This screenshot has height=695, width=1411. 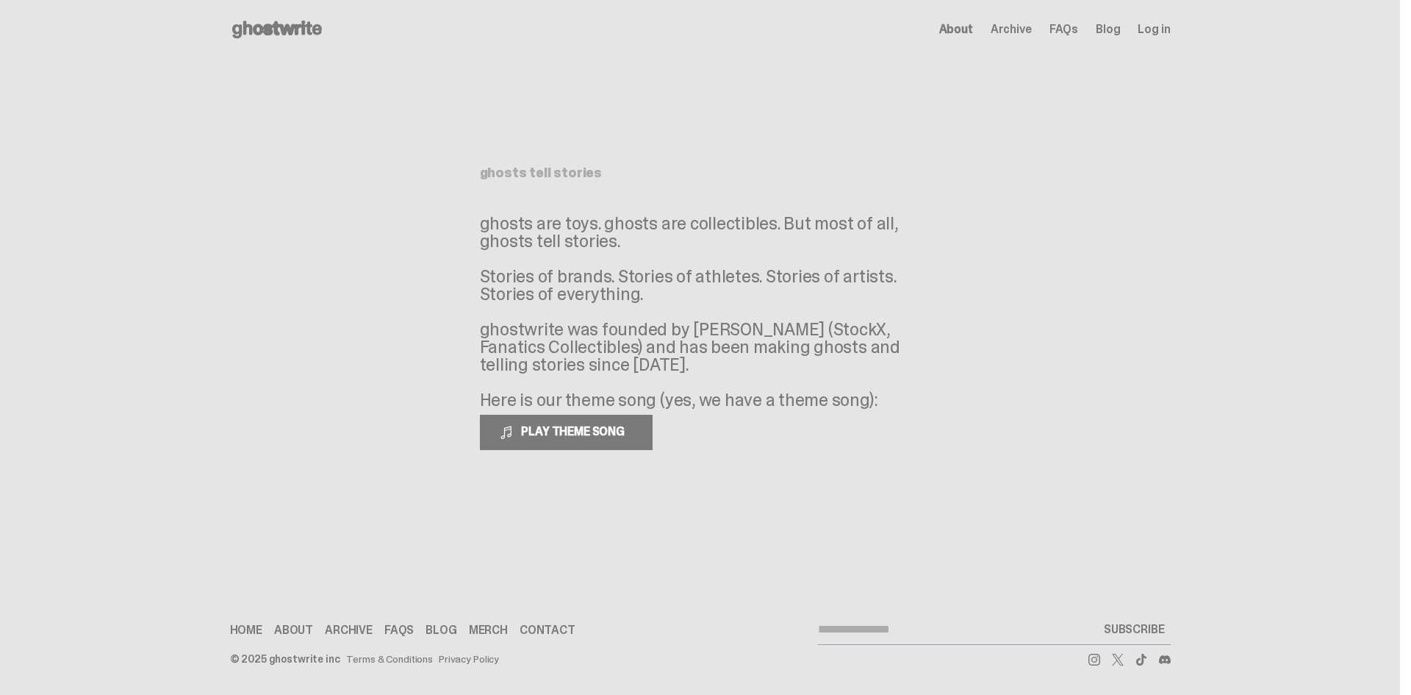 I want to click on span: FAQs, so click(x=1064, y=29).